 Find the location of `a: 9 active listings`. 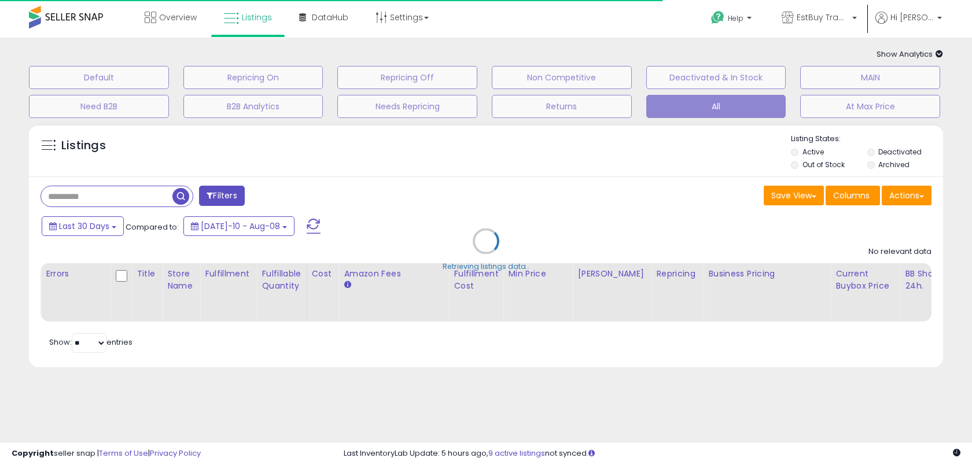

a: 9 active listings is located at coordinates (517, 453).